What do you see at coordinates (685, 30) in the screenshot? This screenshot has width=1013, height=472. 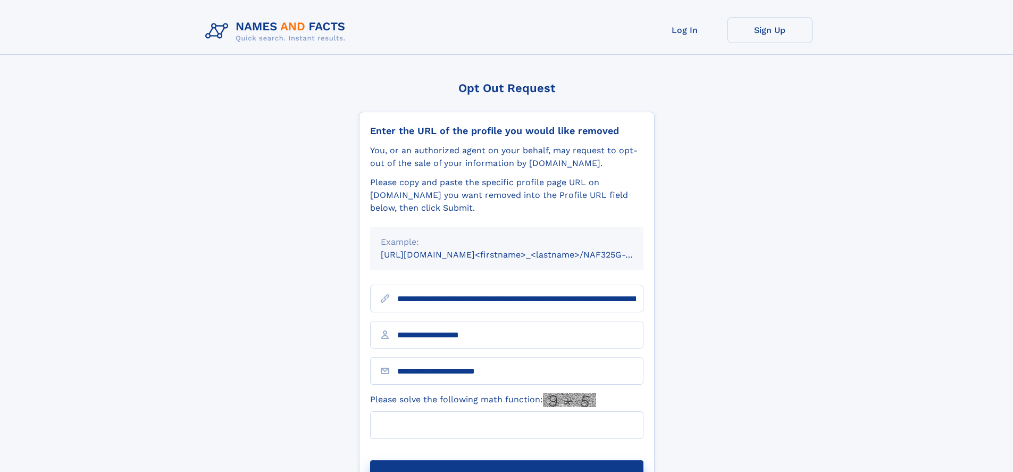 I see `a: Log In` at bounding box center [685, 30].